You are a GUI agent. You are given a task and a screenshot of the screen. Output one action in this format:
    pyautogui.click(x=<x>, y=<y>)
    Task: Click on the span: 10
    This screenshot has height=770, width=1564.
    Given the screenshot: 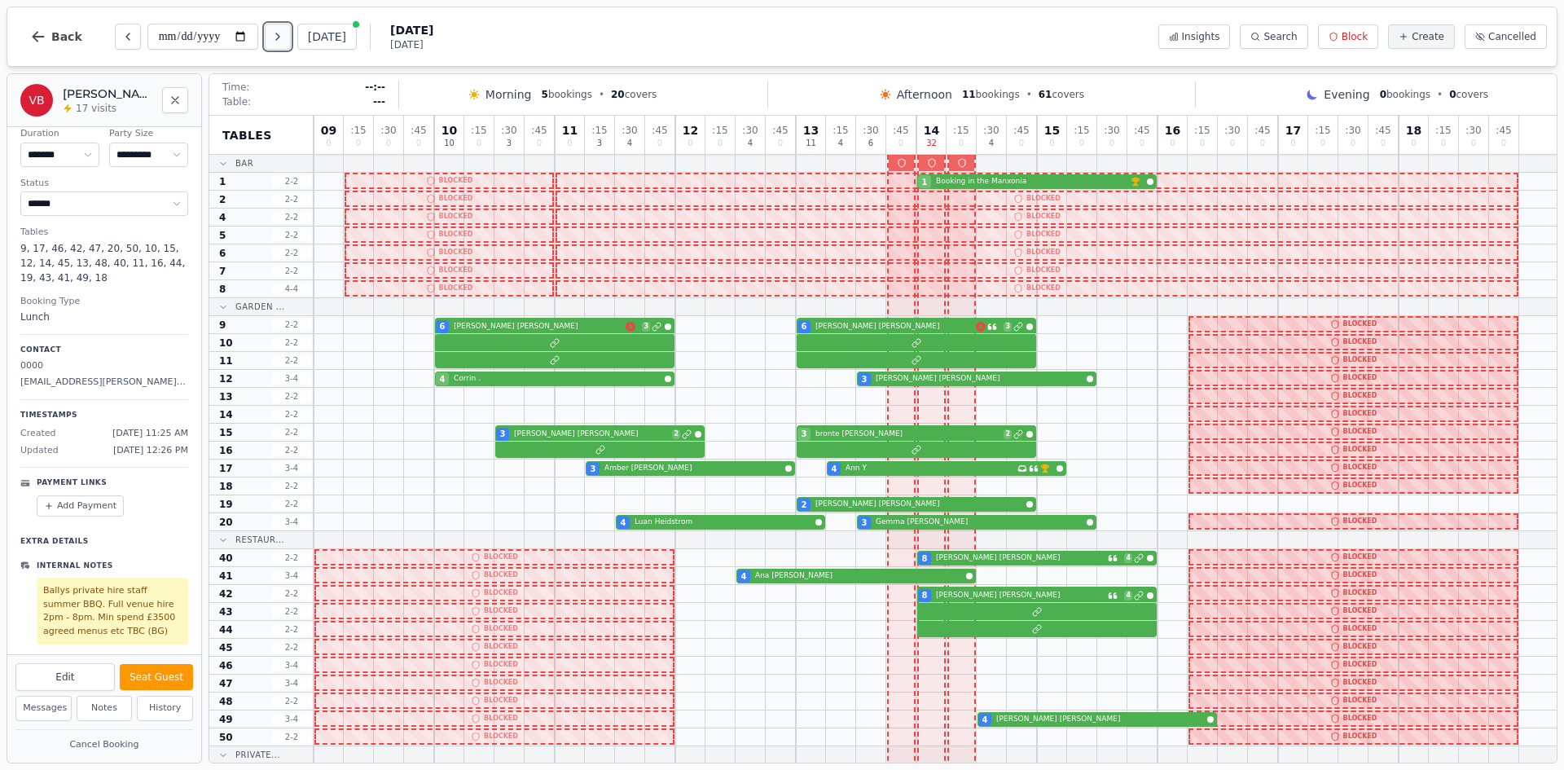 What is the action you would take?
    pyautogui.click(x=449, y=143)
    